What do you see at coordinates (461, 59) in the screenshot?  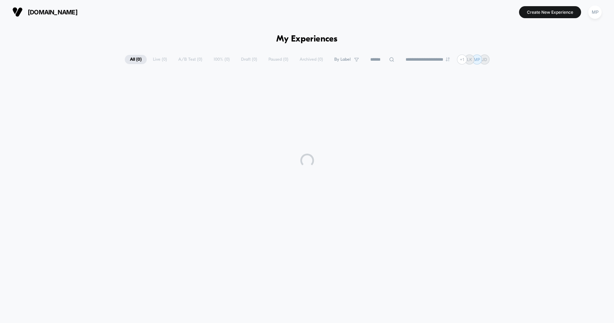 I see `div: + 1` at bounding box center [461, 59].